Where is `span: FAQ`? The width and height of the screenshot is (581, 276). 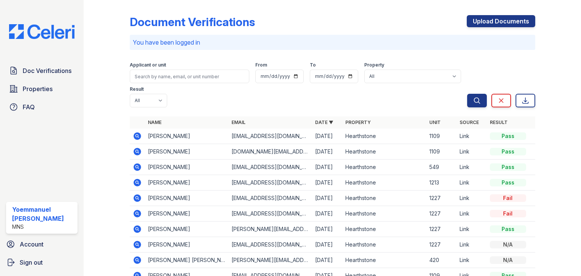
span: FAQ is located at coordinates (29, 107).